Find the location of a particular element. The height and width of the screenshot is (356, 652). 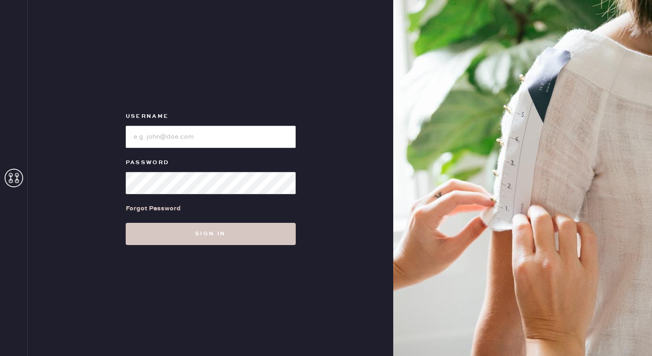

div: Forgot Password is located at coordinates (153, 208).